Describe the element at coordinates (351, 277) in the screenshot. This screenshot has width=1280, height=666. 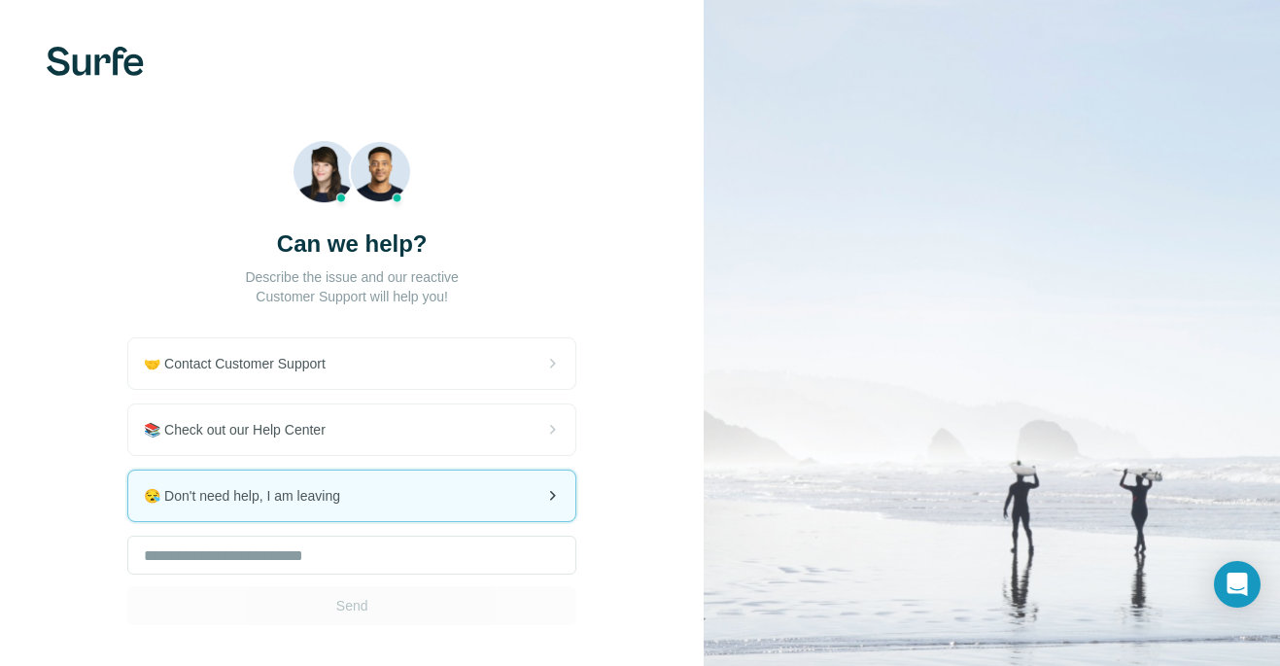
I see `p: Describe the issue and our reactive` at that location.